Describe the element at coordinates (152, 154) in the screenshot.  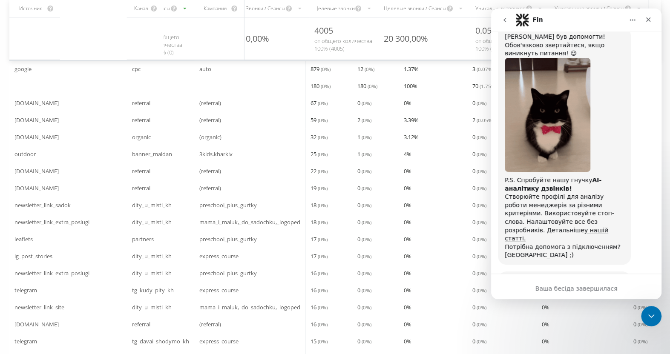
I see `span: banner_maidan` at that location.